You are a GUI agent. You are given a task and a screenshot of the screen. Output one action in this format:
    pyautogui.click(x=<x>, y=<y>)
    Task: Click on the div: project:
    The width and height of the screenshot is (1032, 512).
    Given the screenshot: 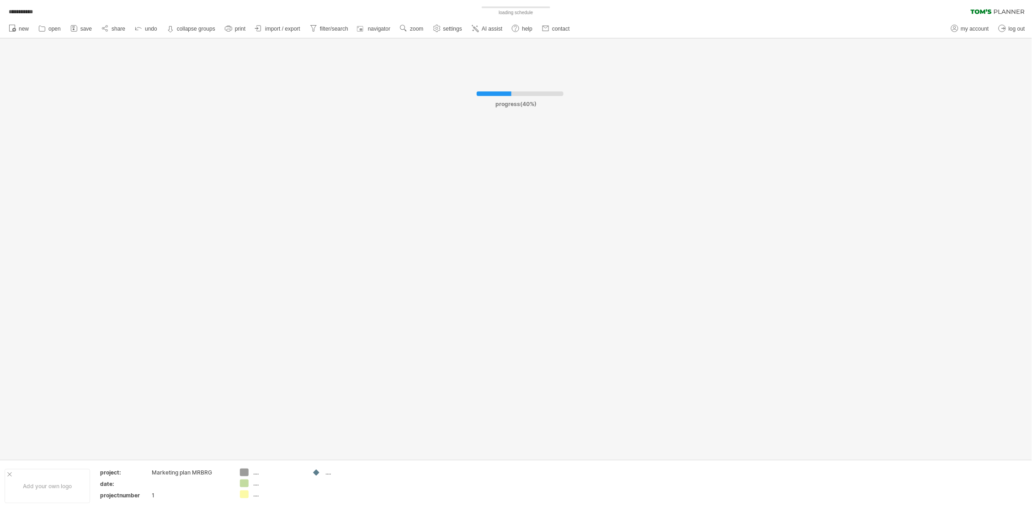 What is the action you would take?
    pyautogui.click(x=125, y=472)
    